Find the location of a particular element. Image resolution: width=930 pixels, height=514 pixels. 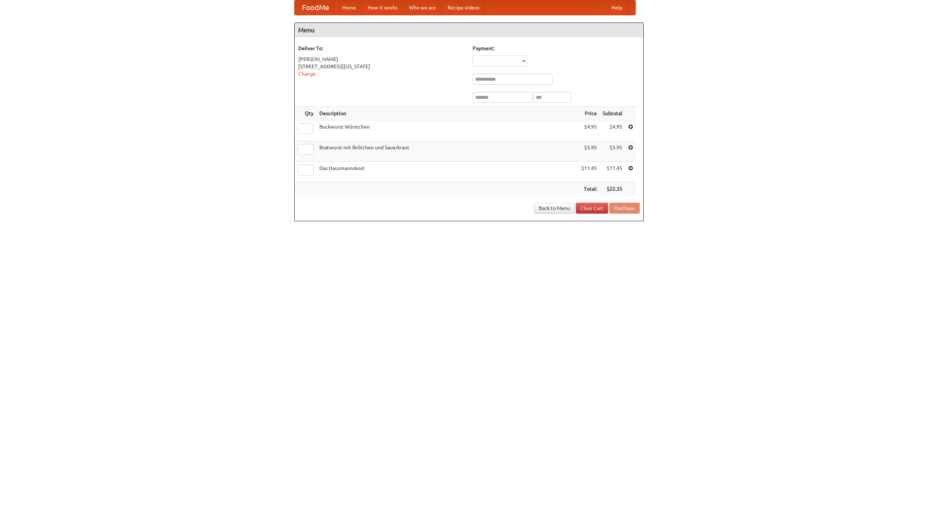

th: Subtotal is located at coordinates (613, 113).